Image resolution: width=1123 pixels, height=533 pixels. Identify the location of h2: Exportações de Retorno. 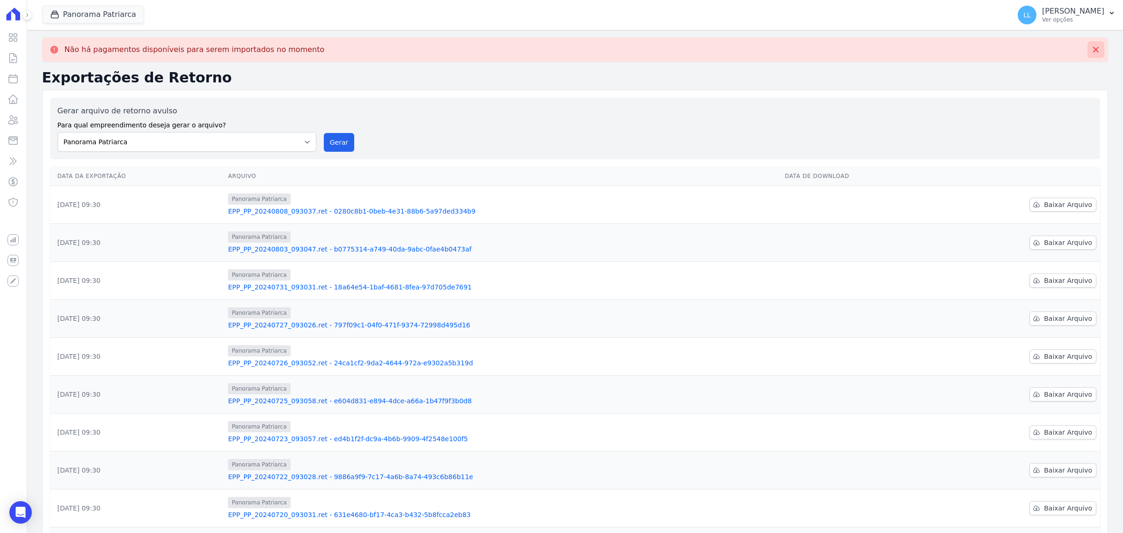
(575, 78).